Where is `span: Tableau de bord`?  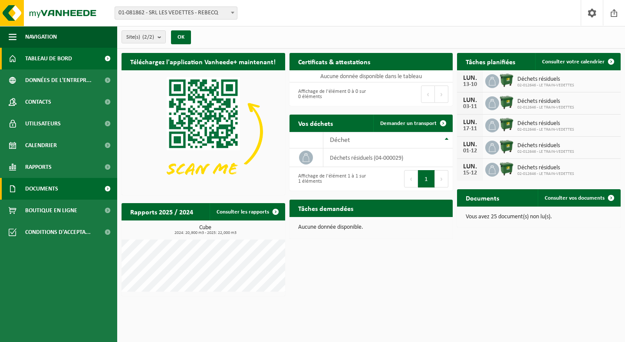 span: Tableau de bord is located at coordinates (49, 59).